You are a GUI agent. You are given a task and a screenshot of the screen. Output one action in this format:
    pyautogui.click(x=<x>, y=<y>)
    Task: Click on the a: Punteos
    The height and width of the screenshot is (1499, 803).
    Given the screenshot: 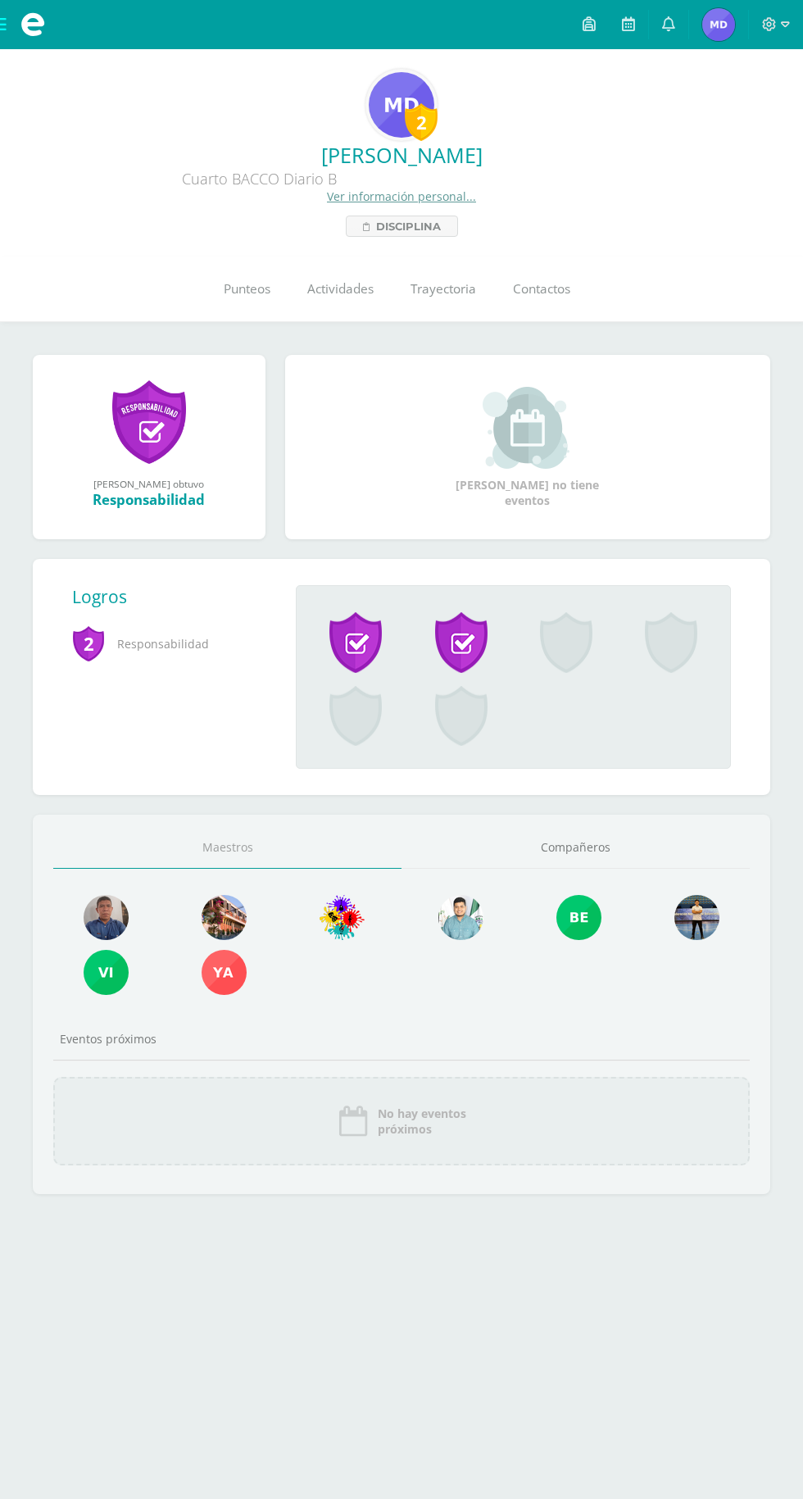 What is the action you would take?
    pyautogui.click(x=247, y=289)
    